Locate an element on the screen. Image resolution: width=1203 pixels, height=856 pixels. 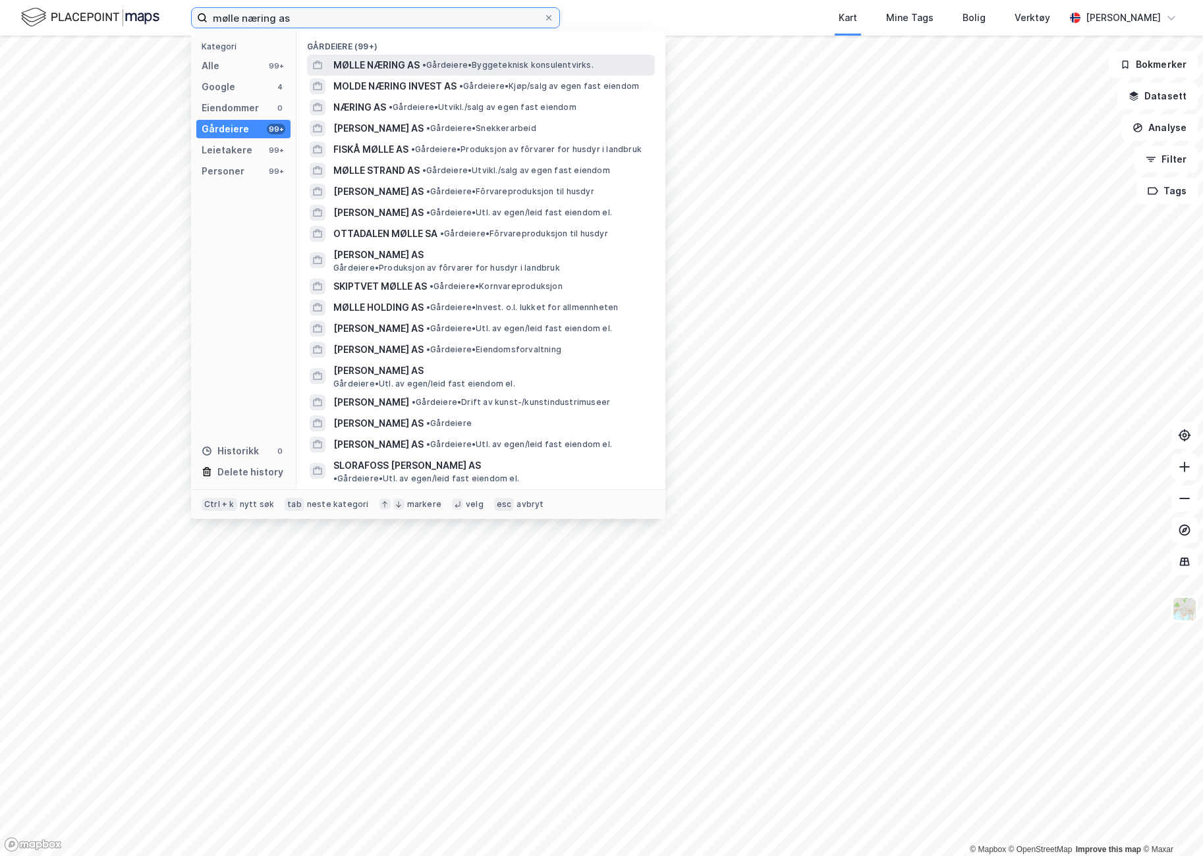
span: Gårdeiere is located at coordinates (449, 424).